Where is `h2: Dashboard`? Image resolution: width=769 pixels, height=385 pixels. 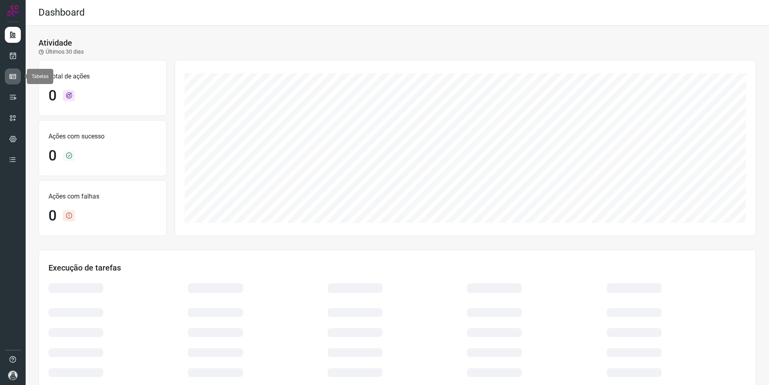
h2: Dashboard is located at coordinates (62, 12).